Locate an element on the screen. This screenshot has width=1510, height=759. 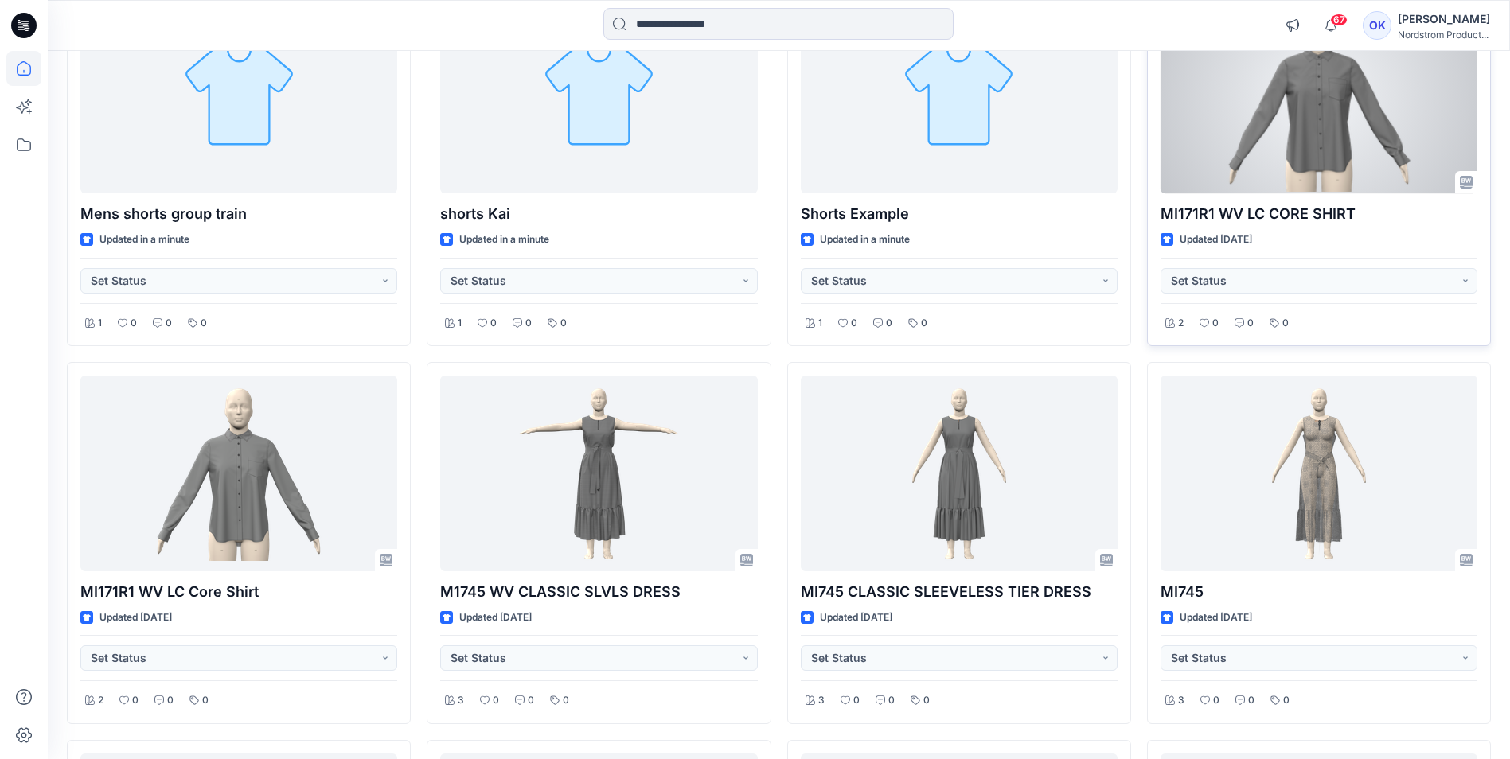
p: MI171R1 WV LC CORE SHIRT is located at coordinates (1319, 214).